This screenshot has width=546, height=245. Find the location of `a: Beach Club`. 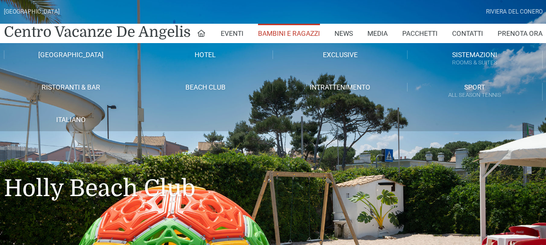

a: Beach Club is located at coordinates (206, 87).